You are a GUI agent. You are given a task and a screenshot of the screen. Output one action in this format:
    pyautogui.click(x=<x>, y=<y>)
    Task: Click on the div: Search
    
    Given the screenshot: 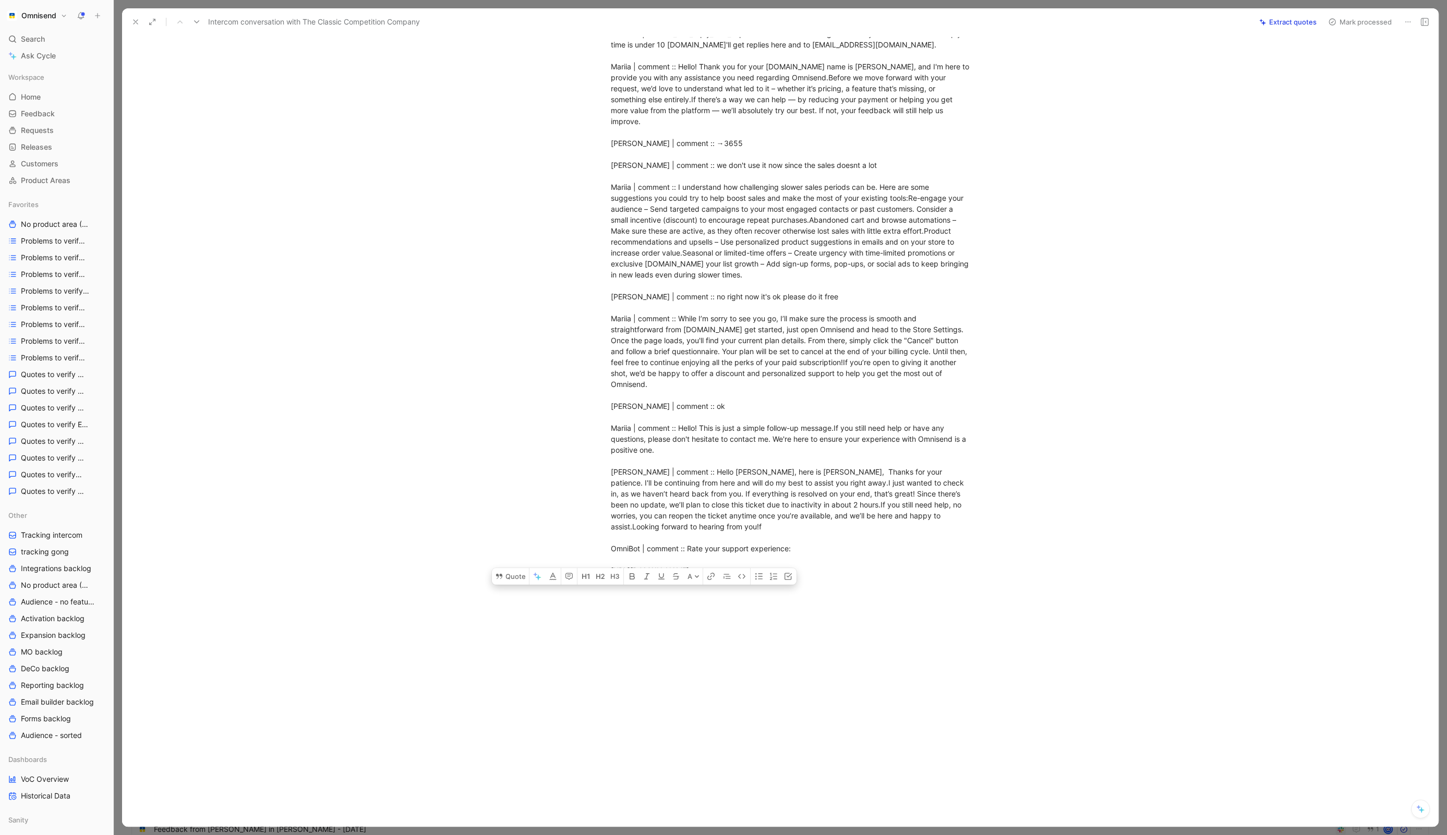 What is the action you would take?
    pyautogui.click(x=56, y=39)
    